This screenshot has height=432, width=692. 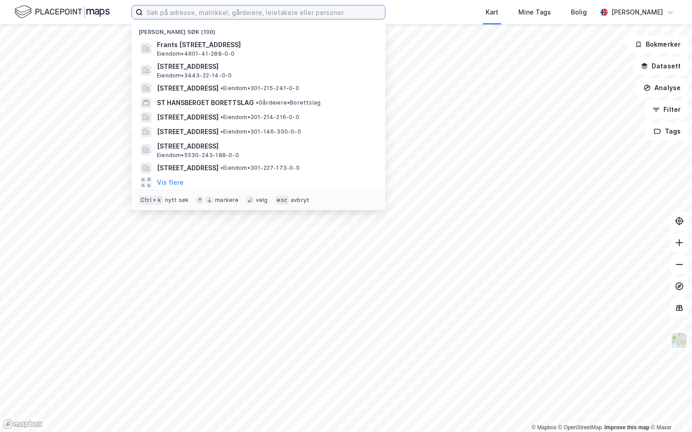 What do you see at coordinates (170, 183) in the screenshot?
I see `button: Vis flere` at bounding box center [170, 183].